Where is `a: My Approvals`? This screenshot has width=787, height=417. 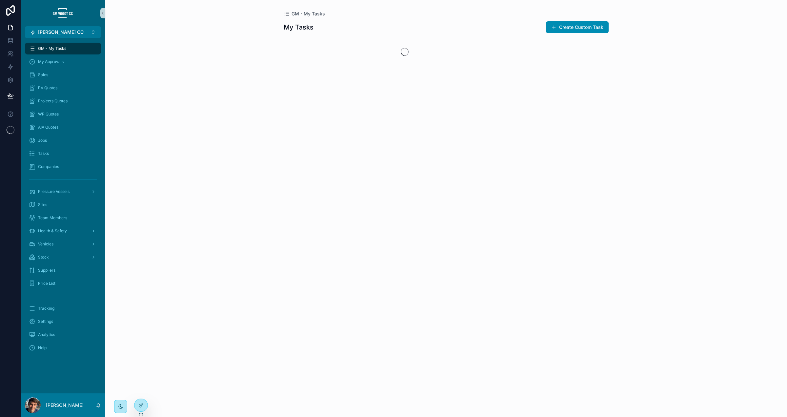 a: My Approvals is located at coordinates (63, 62).